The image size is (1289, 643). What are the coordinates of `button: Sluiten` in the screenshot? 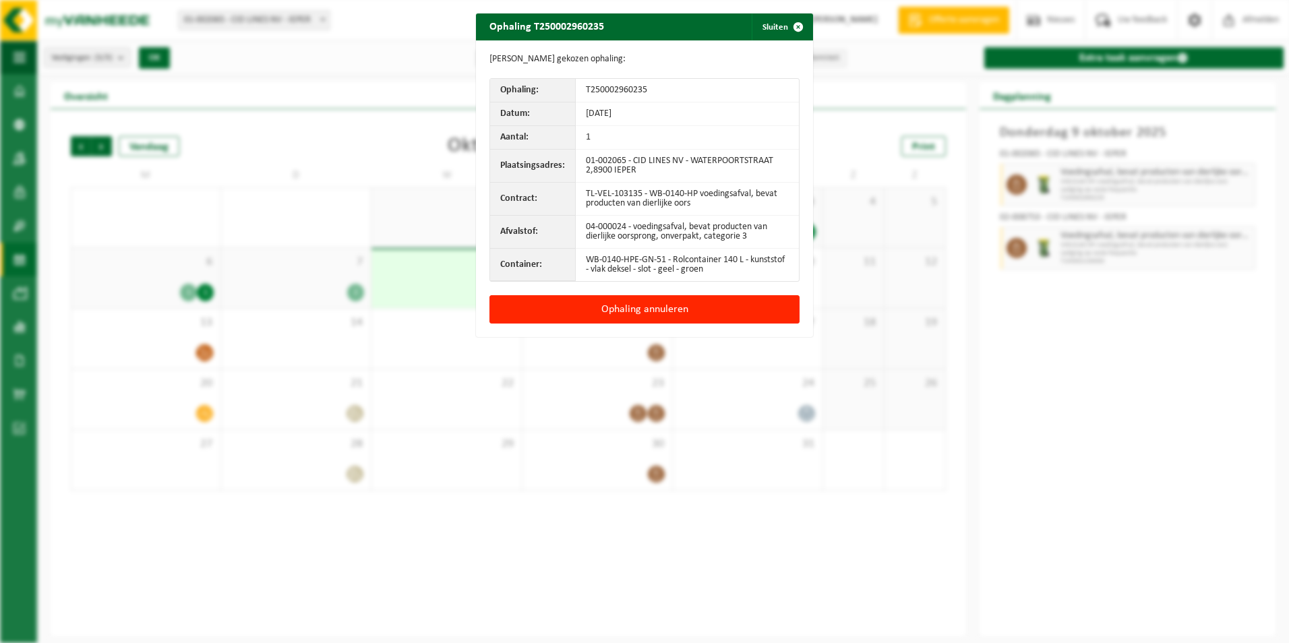 It's located at (781, 27).